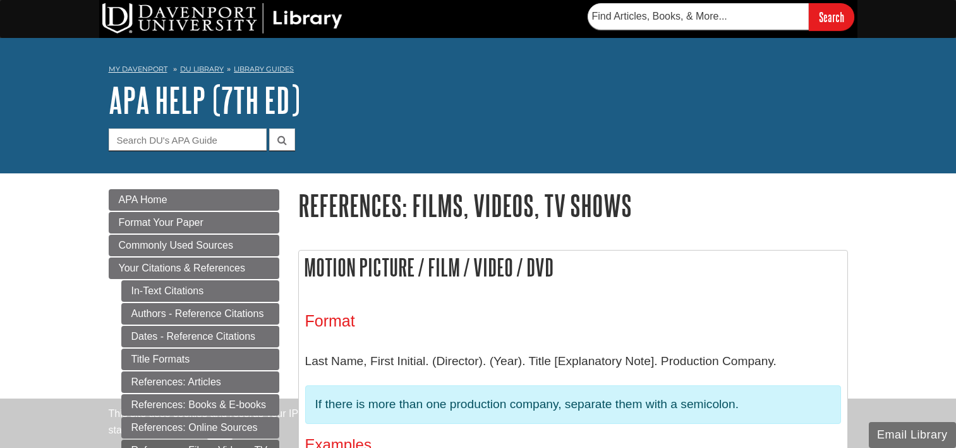  Describe the element at coordinates (200, 427) in the screenshot. I see `a: References: Online Sources` at that location.